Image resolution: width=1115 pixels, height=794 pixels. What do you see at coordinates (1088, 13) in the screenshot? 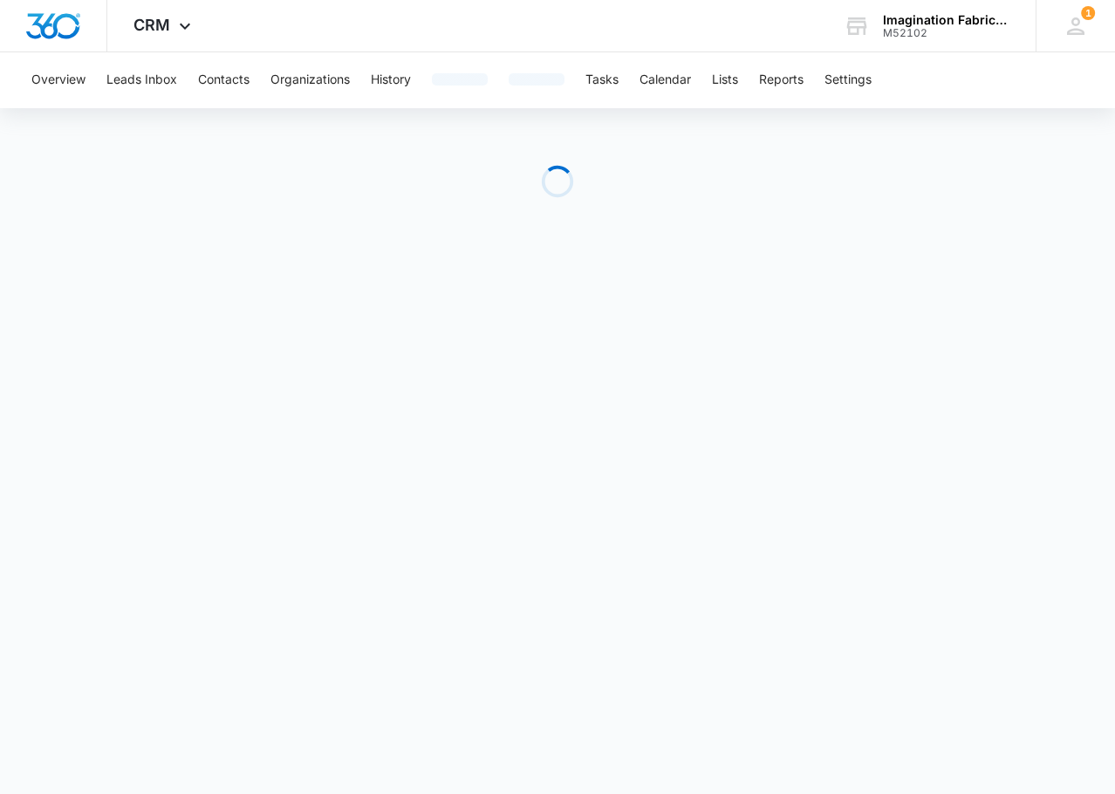
I see `div: notifications count` at bounding box center [1088, 13].